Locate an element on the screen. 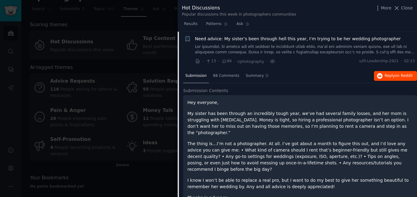 This screenshot has height=197, width=417. span: u/Ill-Leadership-2921 is located at coordinates (379, 61).